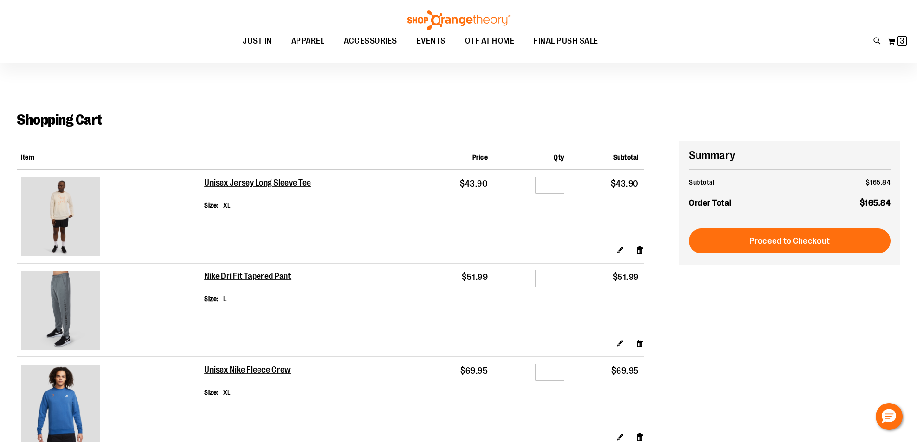  Describe the element at coordinates (789, 241) in the screenshot. I see `span: Proceed to Checkout` at that location.